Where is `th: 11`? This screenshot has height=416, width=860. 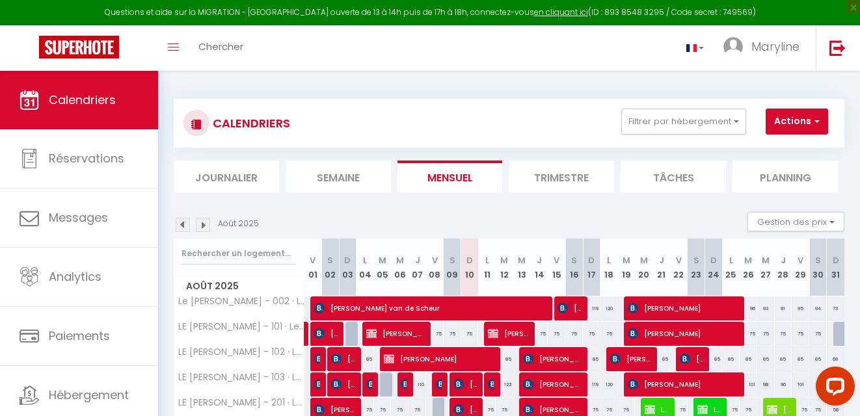 th: 11 is located at coordinates (487, 267).